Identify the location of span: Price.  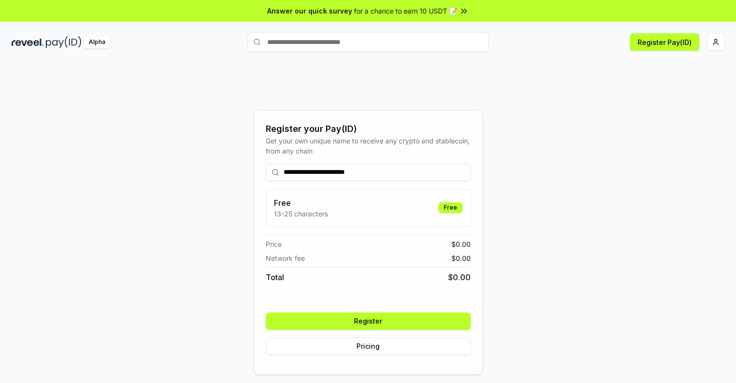
(274, 244).